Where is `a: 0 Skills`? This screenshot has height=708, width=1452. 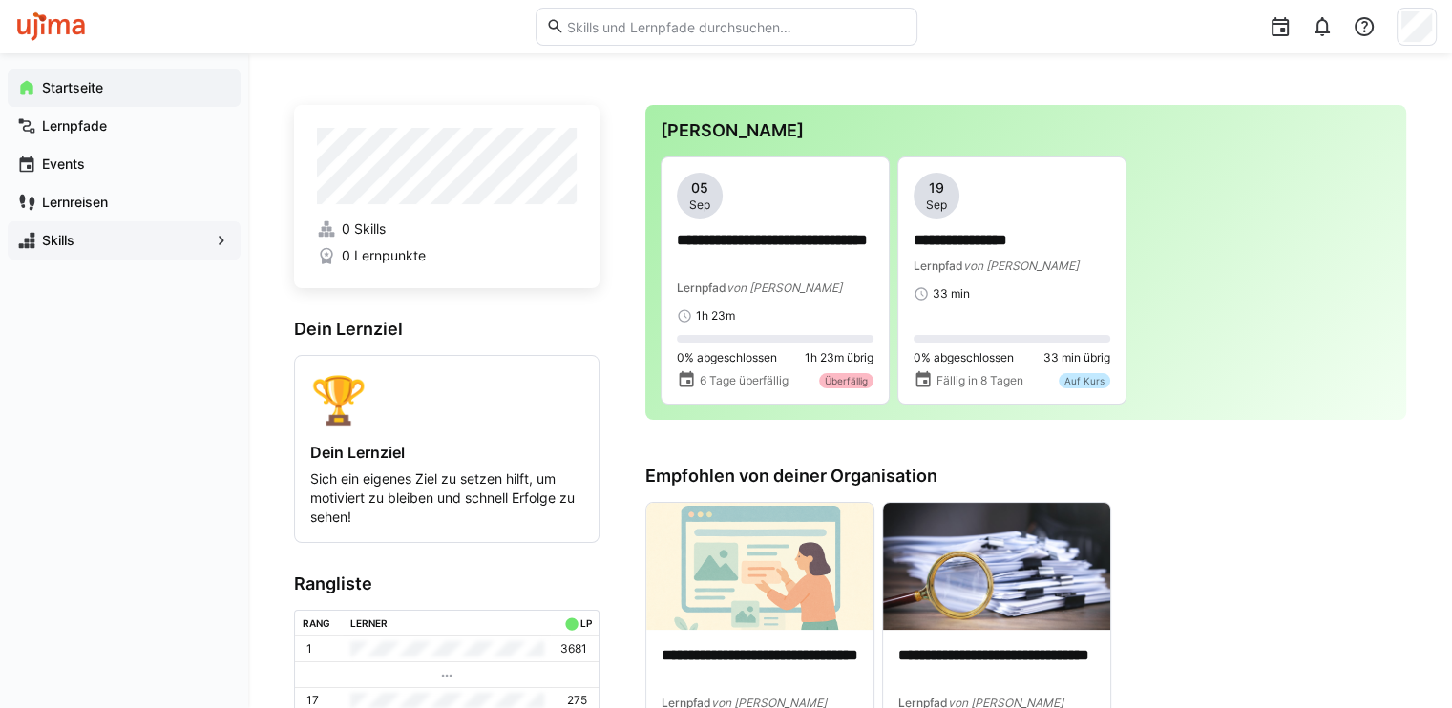 a: 0 Skills is located at coordinates (447, 229).